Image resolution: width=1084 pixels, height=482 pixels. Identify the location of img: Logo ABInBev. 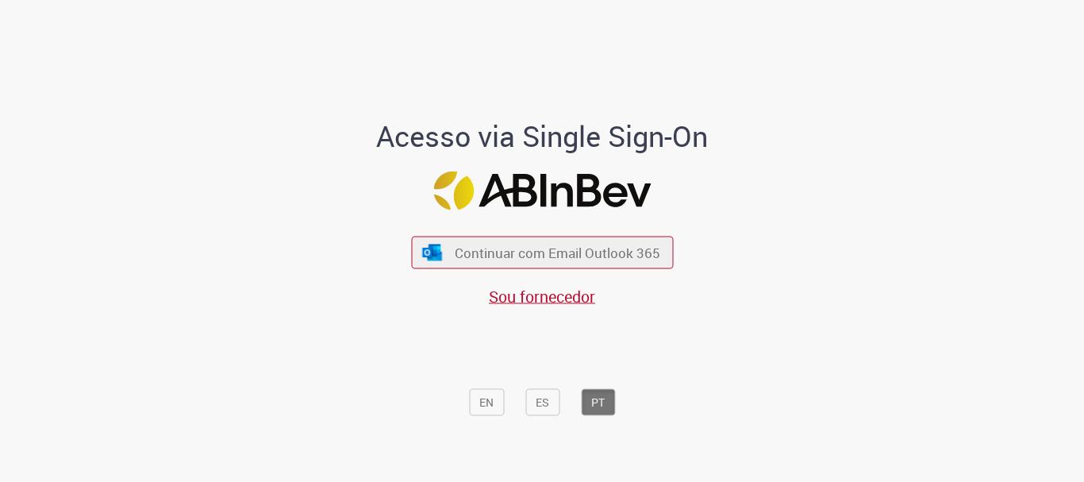
(542, 190).